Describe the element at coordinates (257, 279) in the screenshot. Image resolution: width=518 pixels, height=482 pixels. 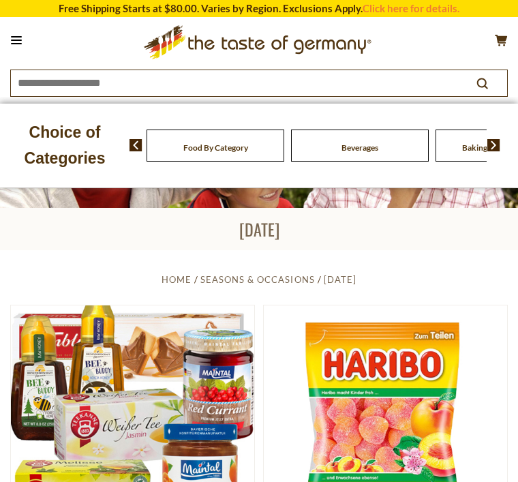
I see `span: Seasons & Occasions` at that location.